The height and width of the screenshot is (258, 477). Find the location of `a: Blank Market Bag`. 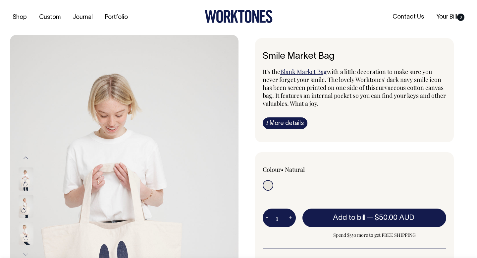

a: Blank Market Bag is located at coordinates (303, 72).